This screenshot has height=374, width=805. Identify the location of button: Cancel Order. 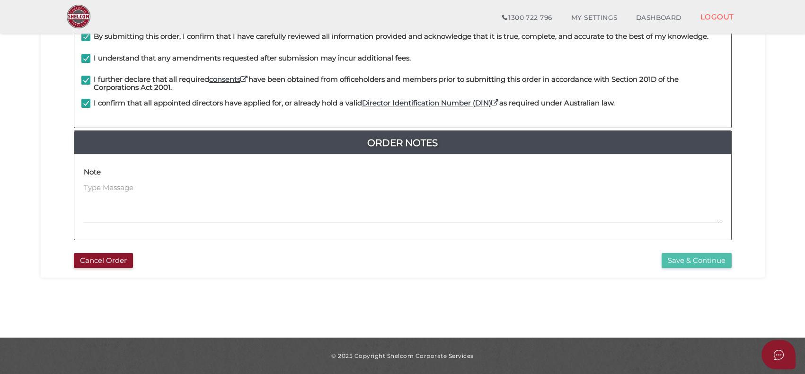
(103, 261).